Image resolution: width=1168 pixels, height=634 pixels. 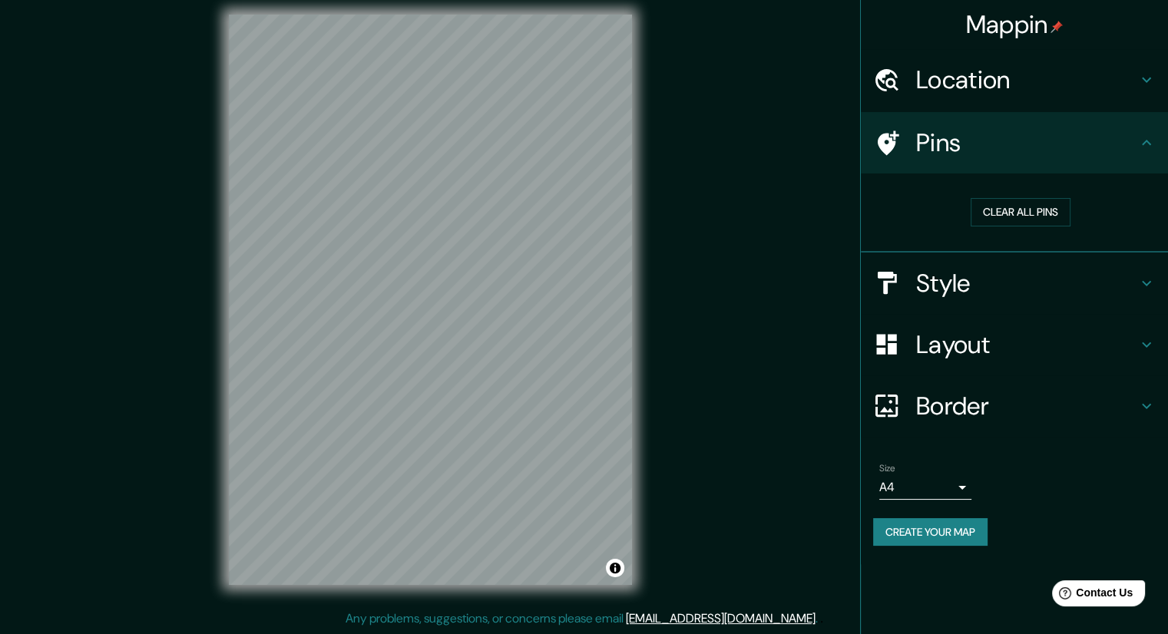 What do you see at coordinates (1015, 406) in the screenshot?
I see `div: Border` at bounding box center [1015, 406].